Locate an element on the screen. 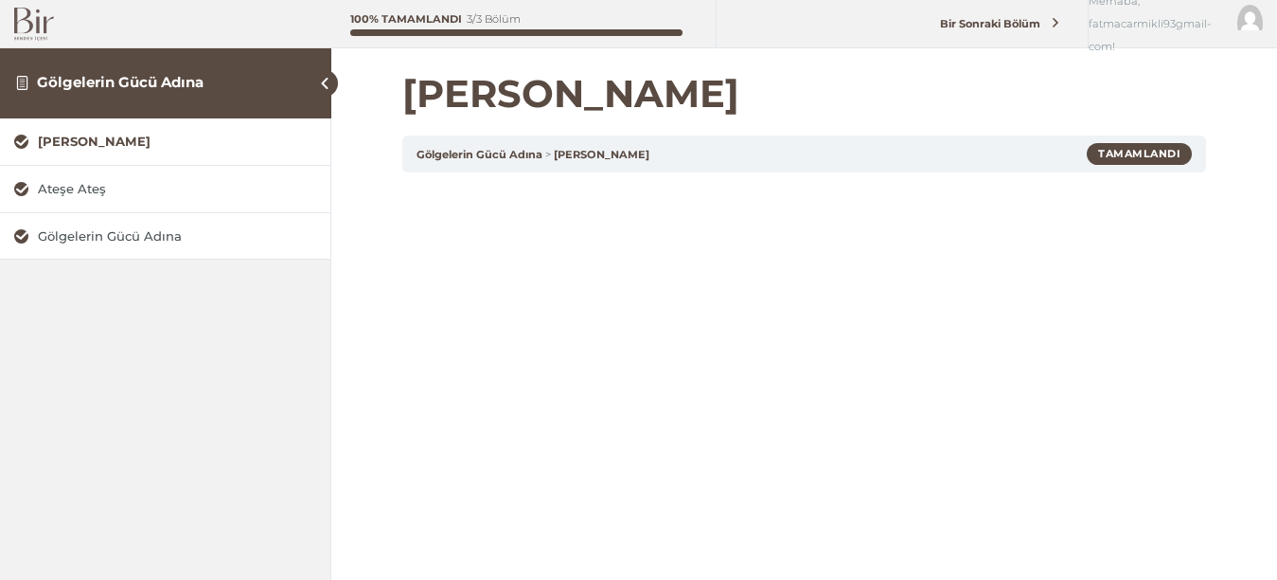 The image size is (1277, 580). span: Bir Sonraki Bölüm is located at coordinates (990, 24).